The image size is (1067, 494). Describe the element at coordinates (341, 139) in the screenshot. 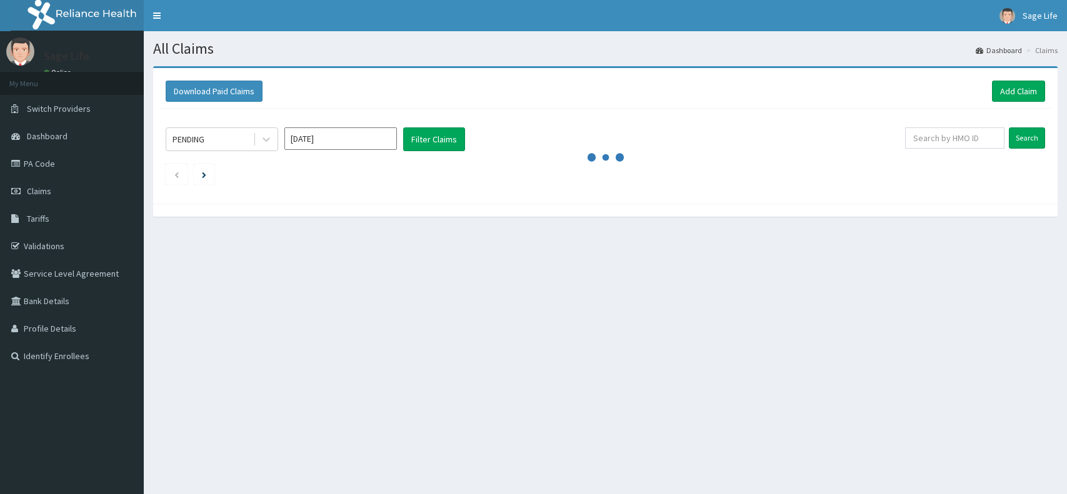

I see `input: Select Month and Year` at that location.